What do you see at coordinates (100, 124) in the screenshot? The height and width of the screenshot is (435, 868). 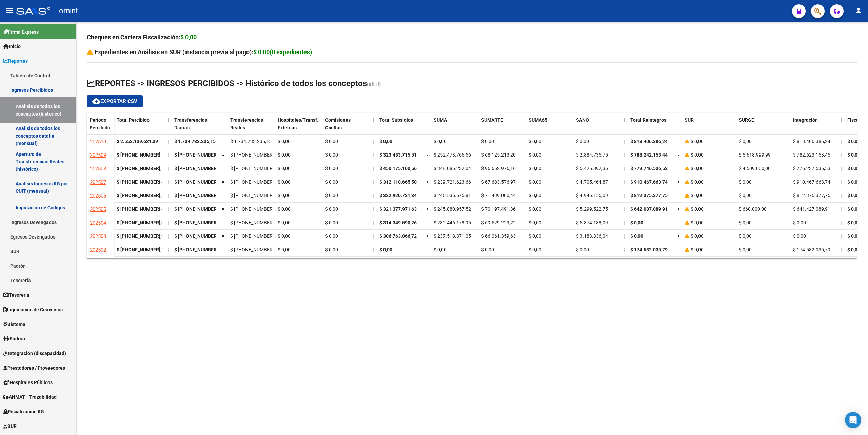 I see `span: Período Percibido` at bounding box center [100, 124].